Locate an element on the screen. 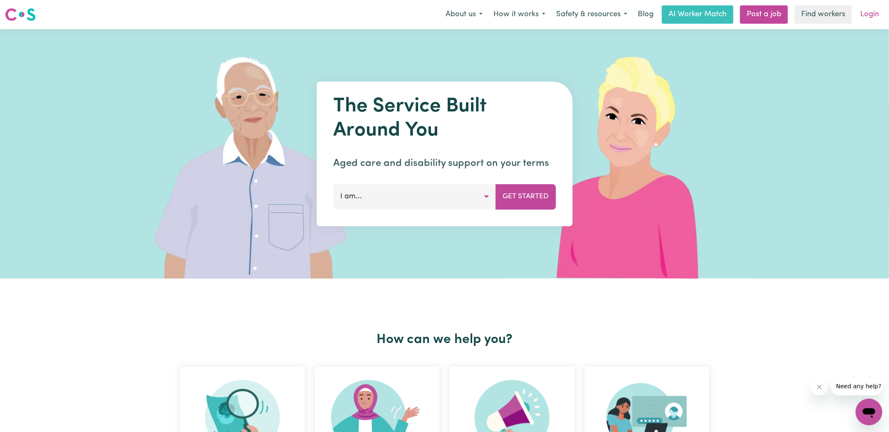 The image size is (889, 432). button: I am... is located at coordinates (414, 197).